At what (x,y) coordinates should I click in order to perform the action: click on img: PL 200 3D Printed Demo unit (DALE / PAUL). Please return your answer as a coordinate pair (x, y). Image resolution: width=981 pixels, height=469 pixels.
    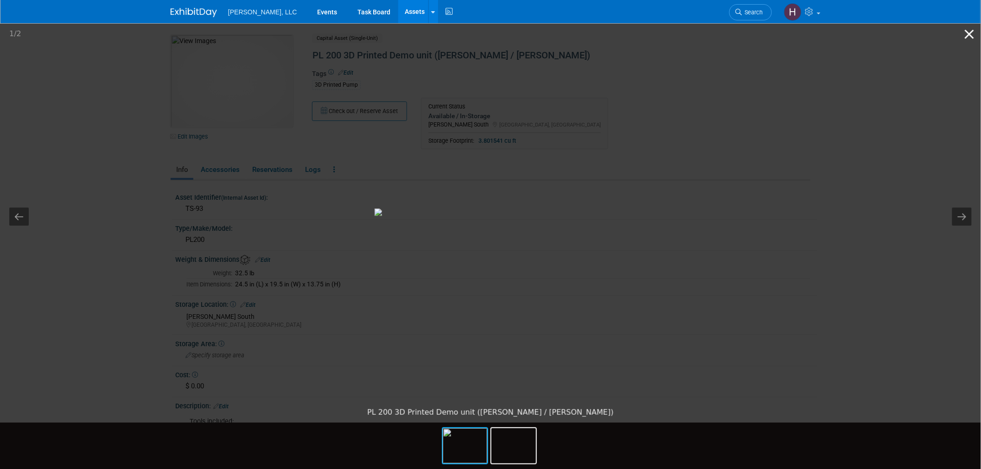
    Looking at the image, I should click on (490, 212).